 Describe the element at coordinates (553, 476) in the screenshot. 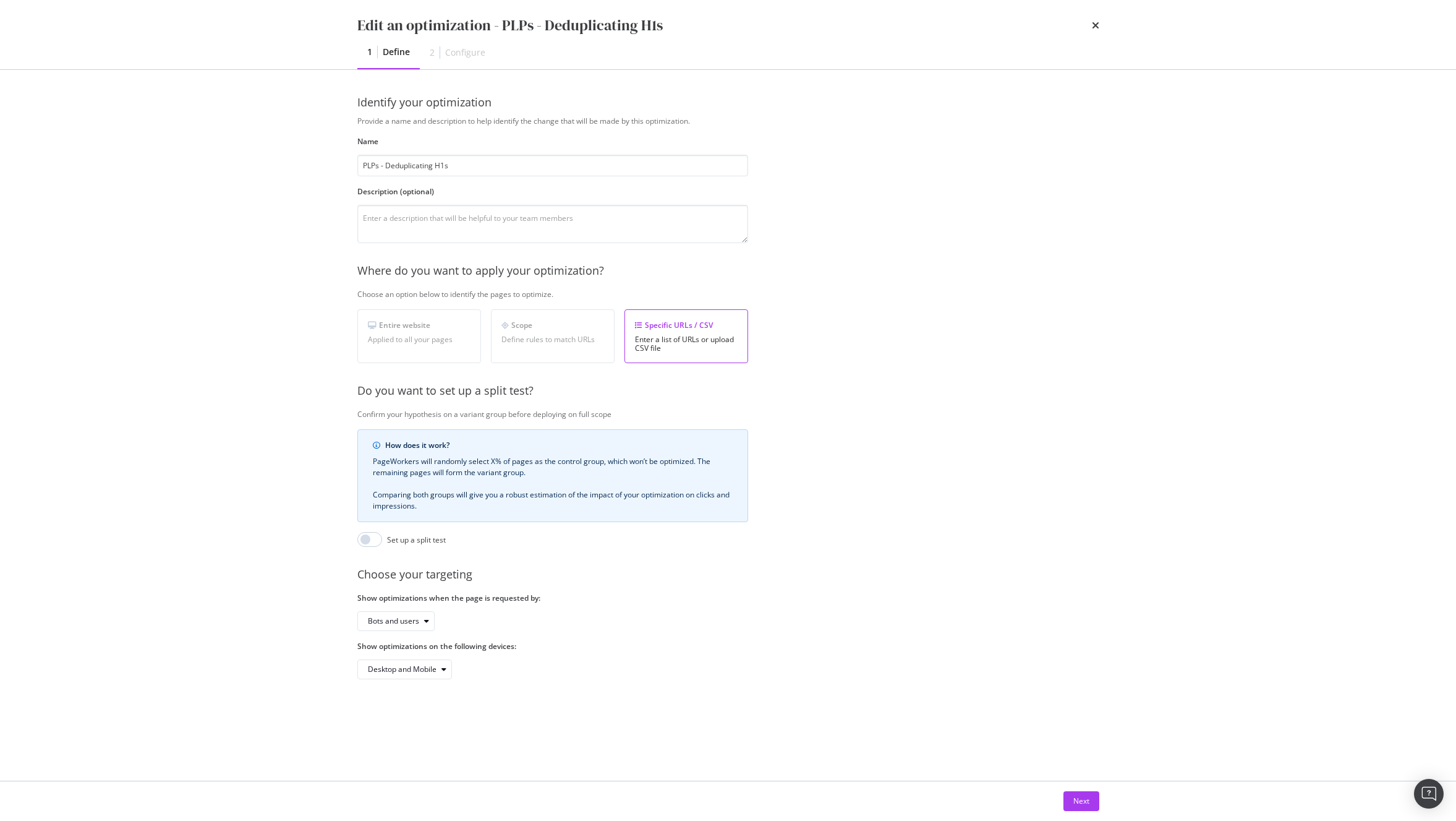

I see `div: info banner` at that location.